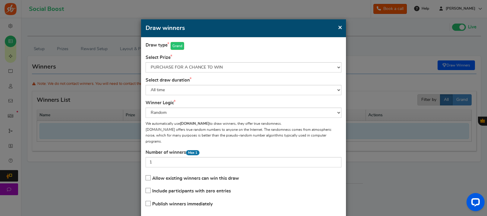 Image resolution: width=487 pixels, height=216 pixels. I want to click on label: Number of winners, so click(172, 152).